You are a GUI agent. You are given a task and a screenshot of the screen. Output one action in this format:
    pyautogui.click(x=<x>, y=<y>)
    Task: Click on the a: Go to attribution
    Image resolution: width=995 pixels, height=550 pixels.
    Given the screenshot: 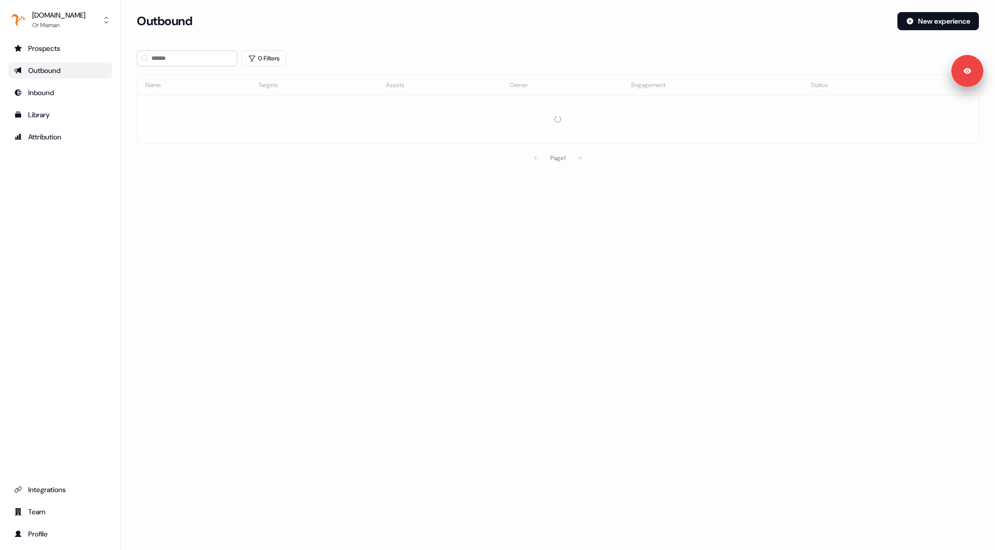 What is the action you would take?
    pyautogui.click(x=60, y=137)
    